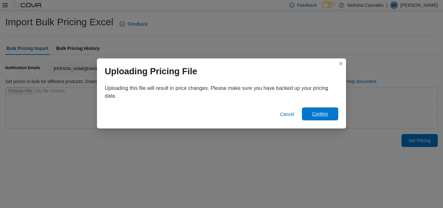  I want to click on button: Confirm, so click(320, 114).